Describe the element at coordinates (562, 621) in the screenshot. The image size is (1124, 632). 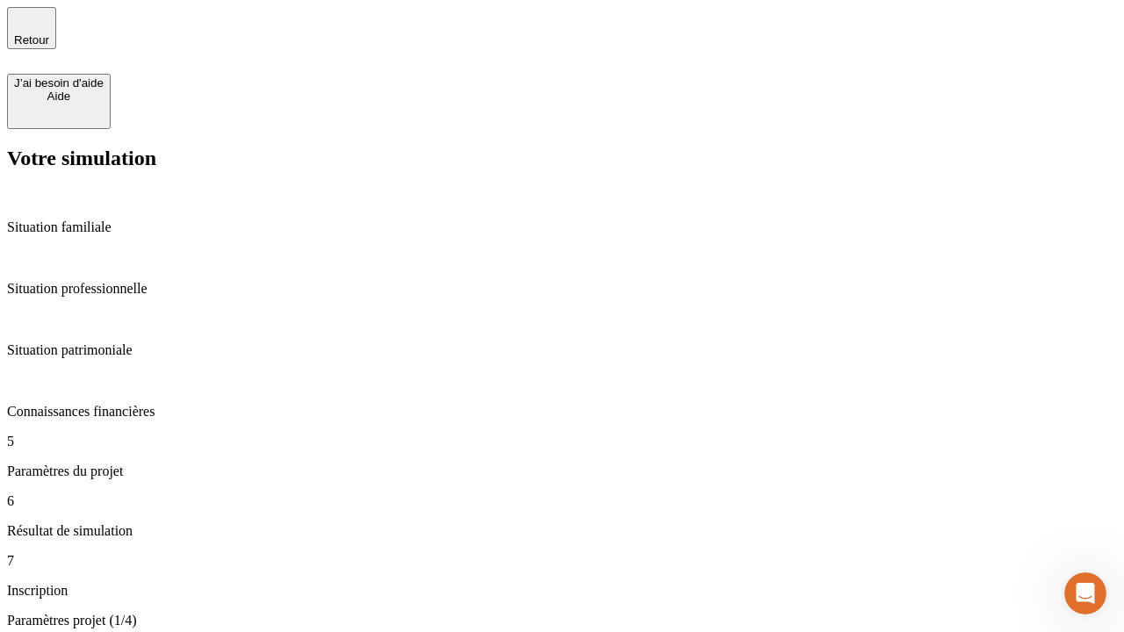
I see `p: Paramètres projet (1/4)` at that location.